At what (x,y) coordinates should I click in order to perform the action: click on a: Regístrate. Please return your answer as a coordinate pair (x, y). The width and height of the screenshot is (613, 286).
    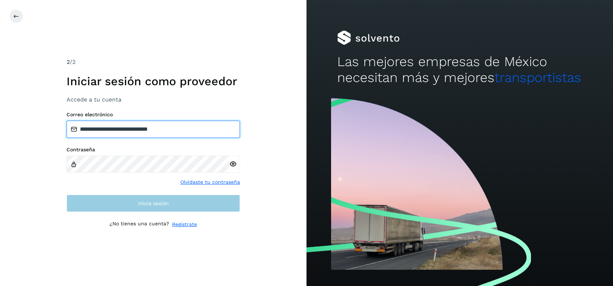
    Looking at the image, I should click on (184, 224).